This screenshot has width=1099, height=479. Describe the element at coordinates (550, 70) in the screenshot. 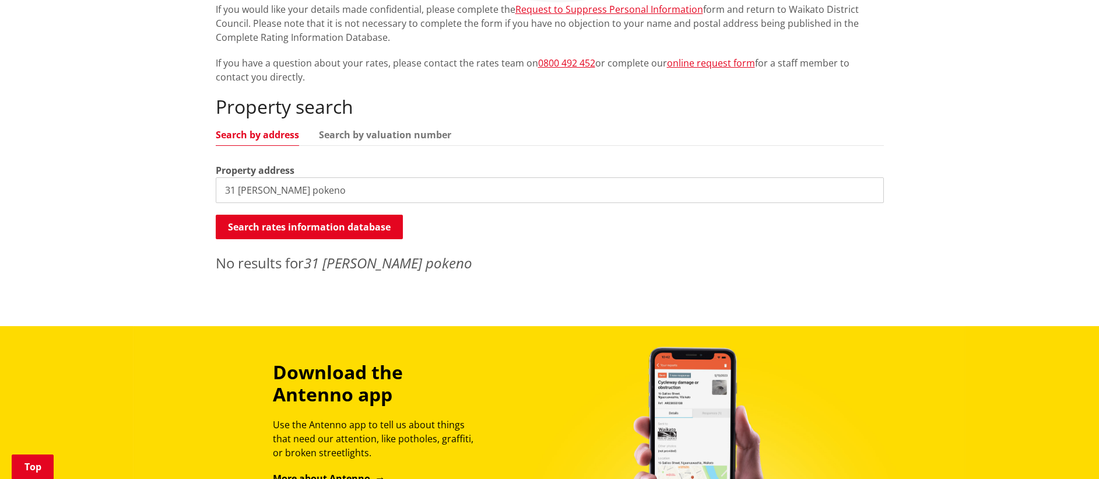

I see `p: If you have a question about your rates, please contact the rates team on or complete our for a s...` at that location.